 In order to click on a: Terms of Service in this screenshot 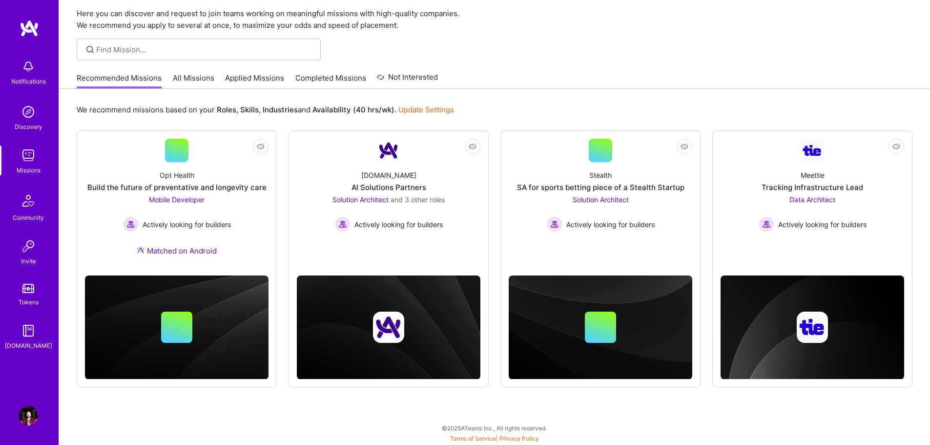, I will do `click(473, 438)`.